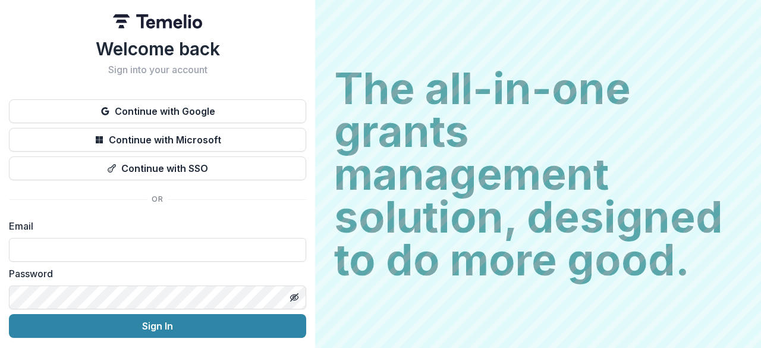  I want to click on button: Sign In, so click(158, 326).